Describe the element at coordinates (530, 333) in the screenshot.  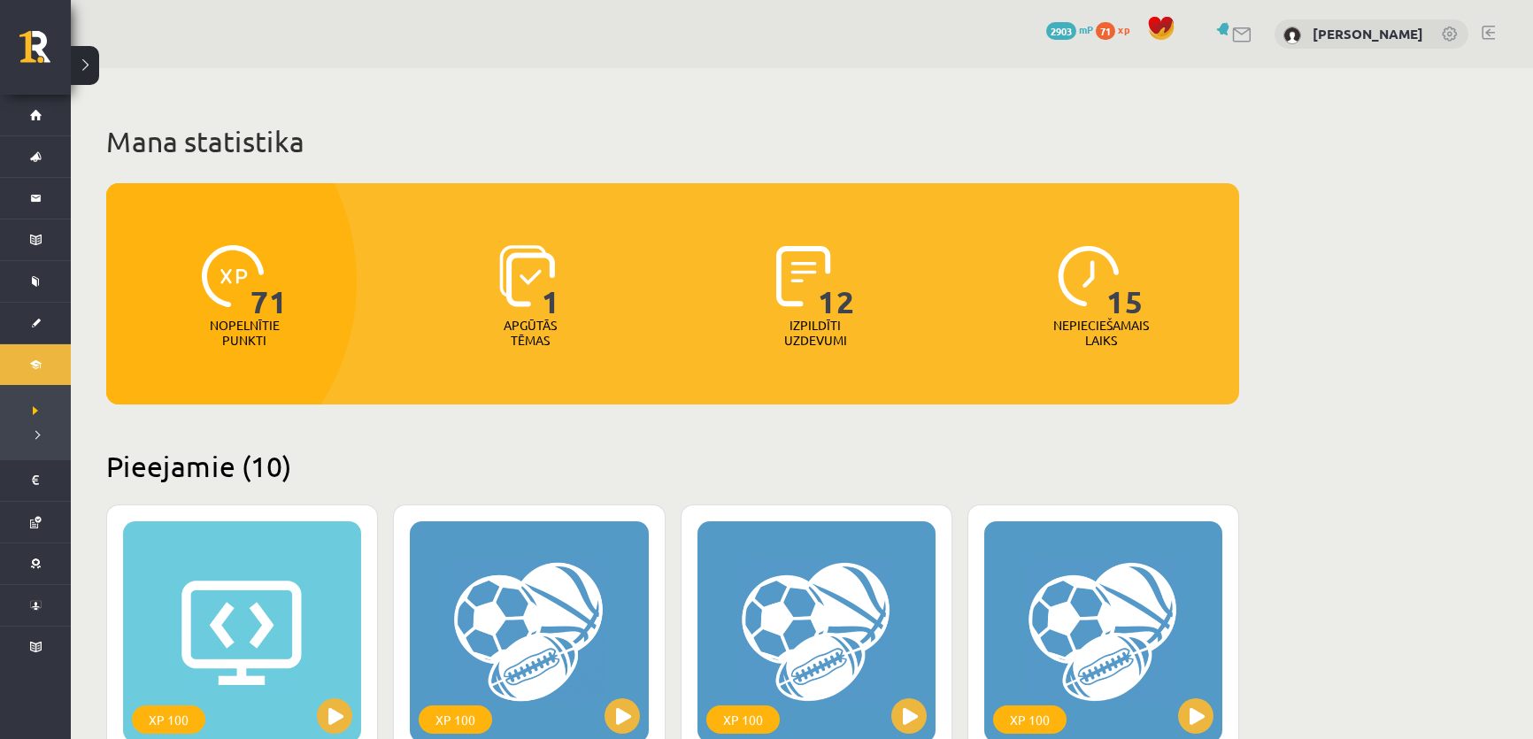
I see `p: Apgūtās tēmas` at that location.